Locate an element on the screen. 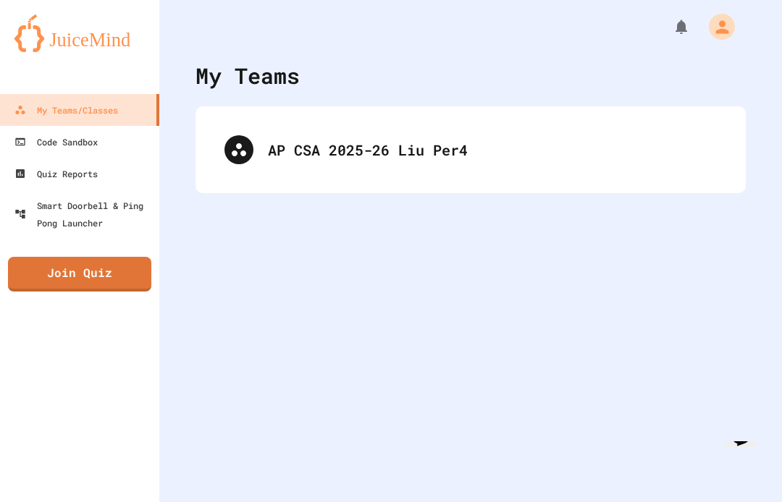 The width and height of the screenshot is (782, 502). div: Smart Doorbell & Ping Pong Launcher is located at coordinates (84, 214).